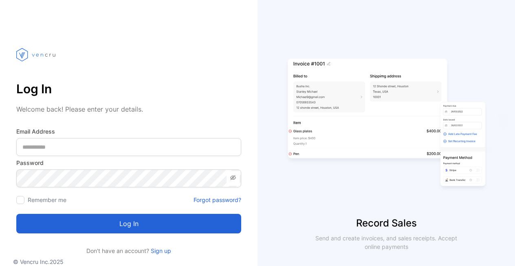 Image resolution: width=515 pixels, height=266 pixels. Describe the element at coordinates (129, 109) in the screenshot. I see `p: Welcome back! Please enter your details.` at that location.